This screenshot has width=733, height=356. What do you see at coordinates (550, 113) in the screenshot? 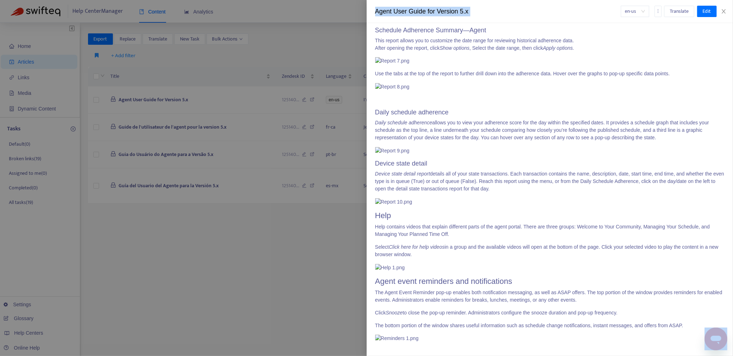
I see `h3: Daily schedule adherence` at bounding box center [550, 113].